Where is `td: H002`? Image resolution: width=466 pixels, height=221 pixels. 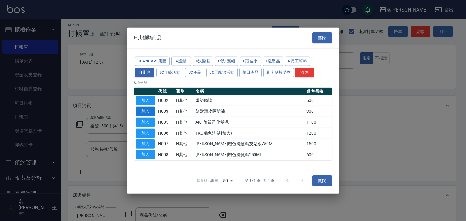 td: H002 is located at coordinates (165, 101).